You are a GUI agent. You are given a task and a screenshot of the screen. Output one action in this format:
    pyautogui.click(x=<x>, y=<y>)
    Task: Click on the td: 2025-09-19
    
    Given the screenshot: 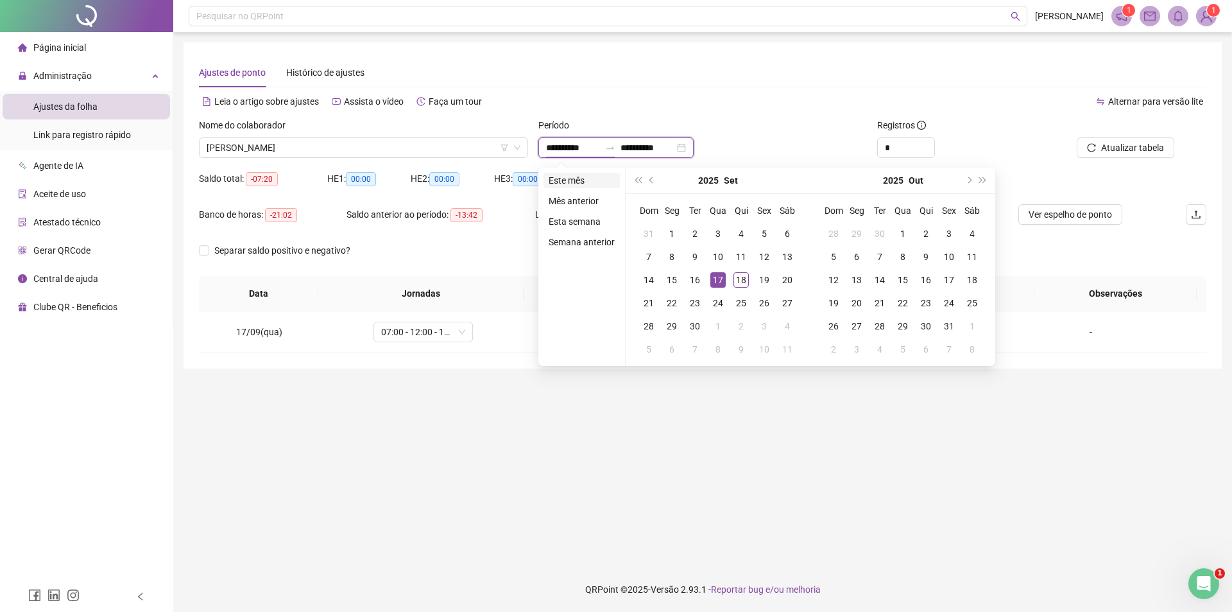 What is the action you would take?
    pyautogui.click(x=764, y=280)
    